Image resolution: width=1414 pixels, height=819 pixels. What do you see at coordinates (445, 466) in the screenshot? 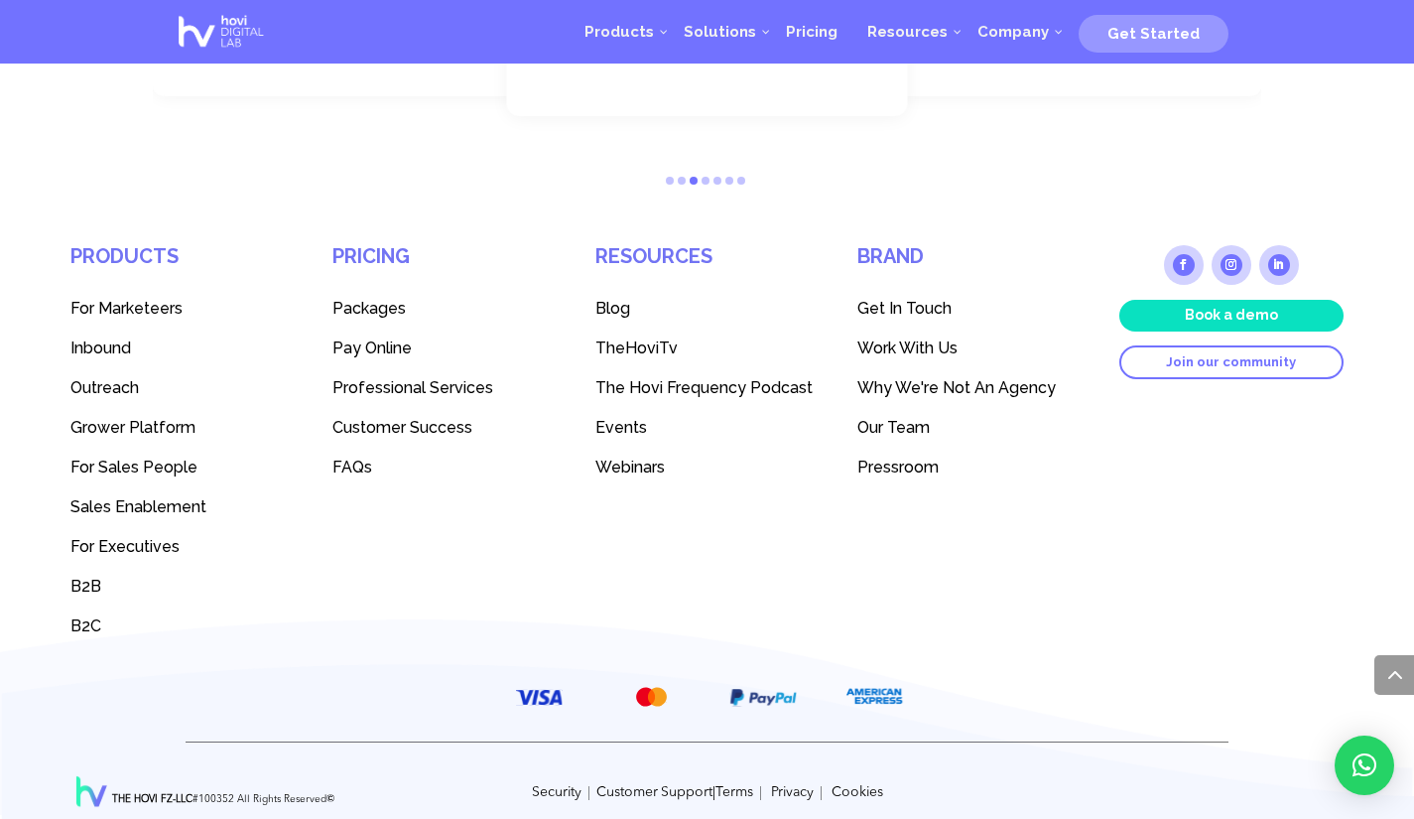
I see `a: FAQs` at bounding box center [445, 466].